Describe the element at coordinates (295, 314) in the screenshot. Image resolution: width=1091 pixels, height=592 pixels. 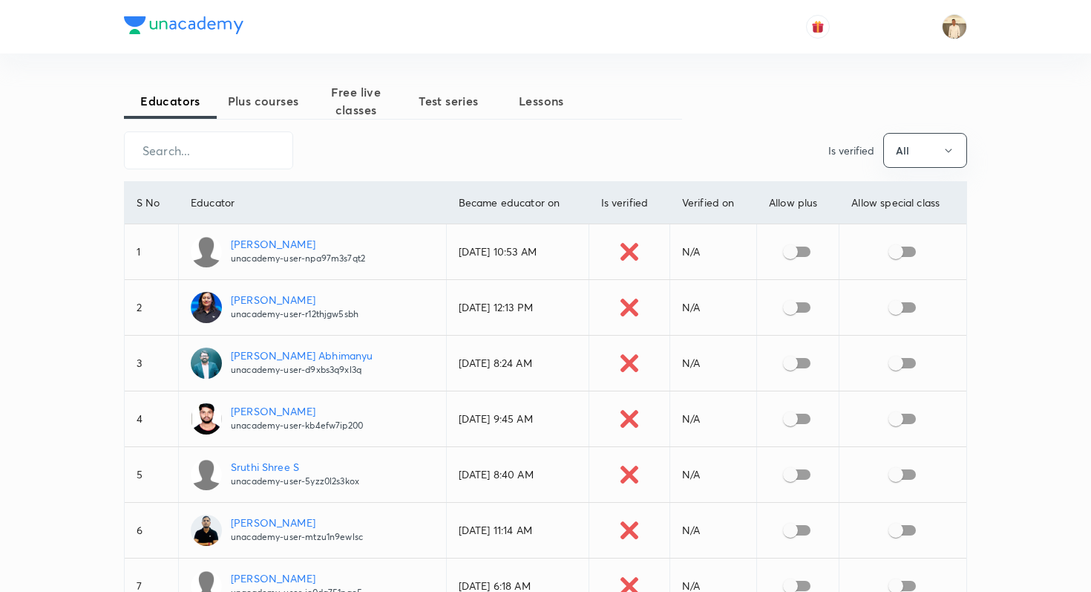
I see `p: unacademy-user-r12thjgw5sbh` at that location.